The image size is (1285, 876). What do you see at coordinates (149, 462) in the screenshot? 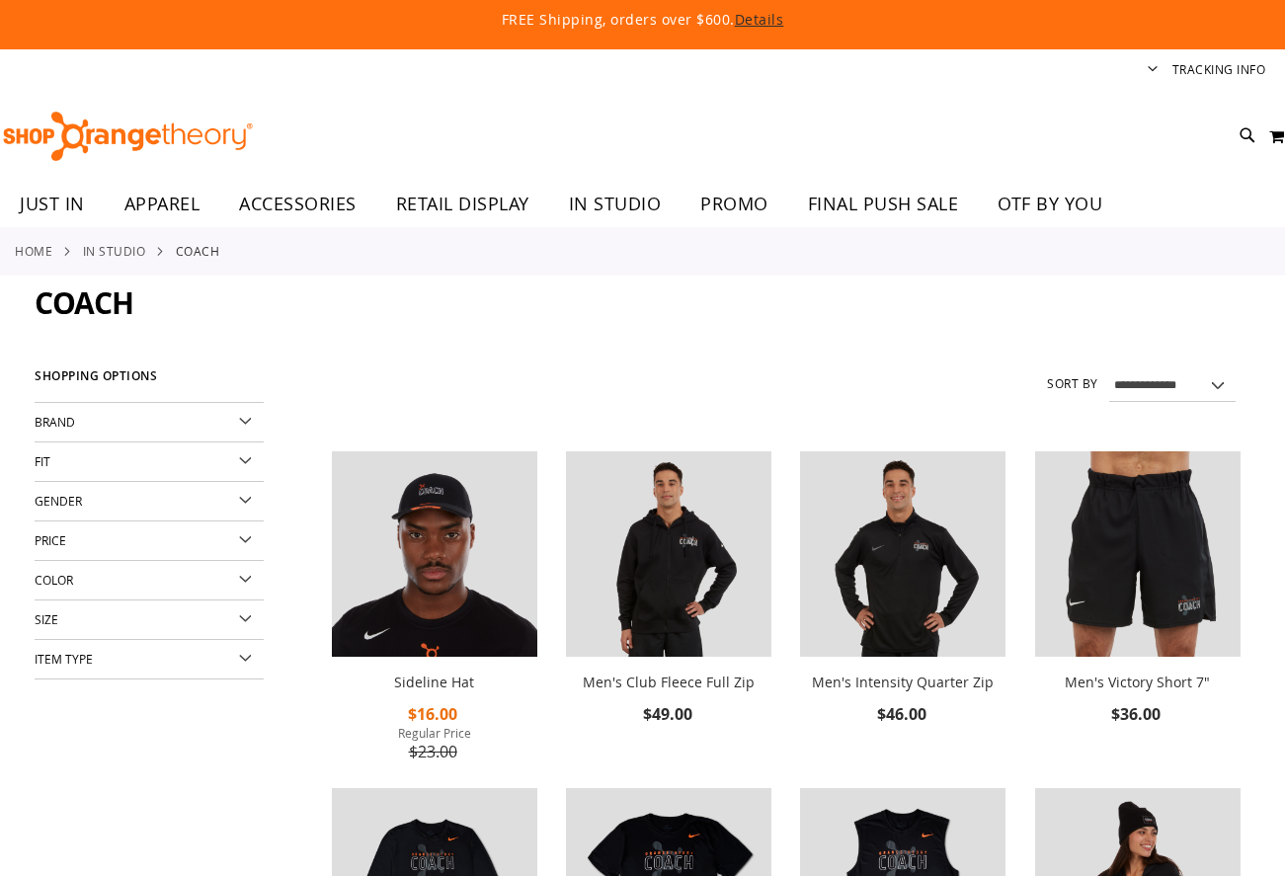
I see `div: Fit` at bounding box center [149, 462].